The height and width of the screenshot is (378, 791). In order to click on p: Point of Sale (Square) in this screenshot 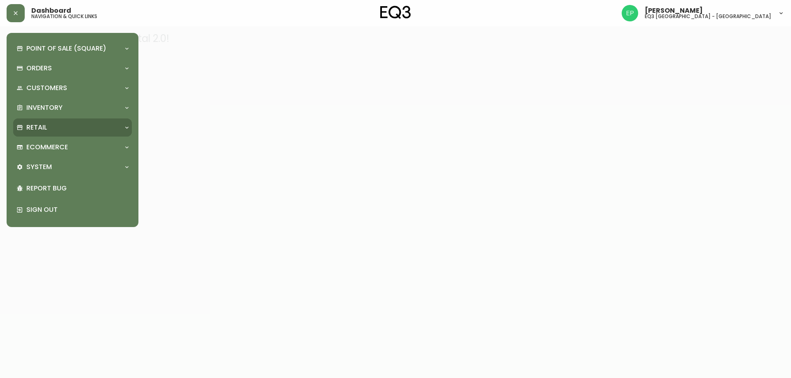, I will do `click(66, 49)`.